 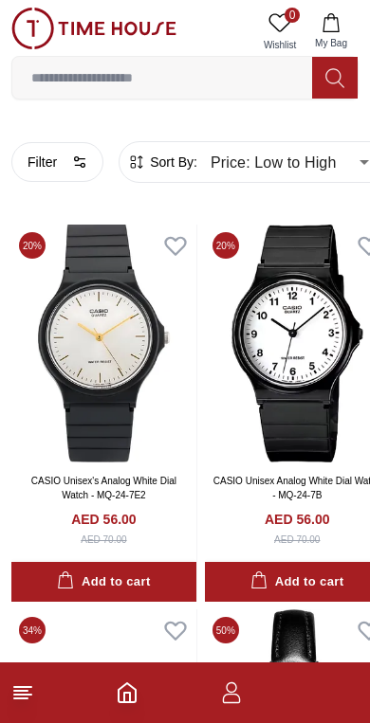 I want to click on button: Filter, so click(x=57, y=162).